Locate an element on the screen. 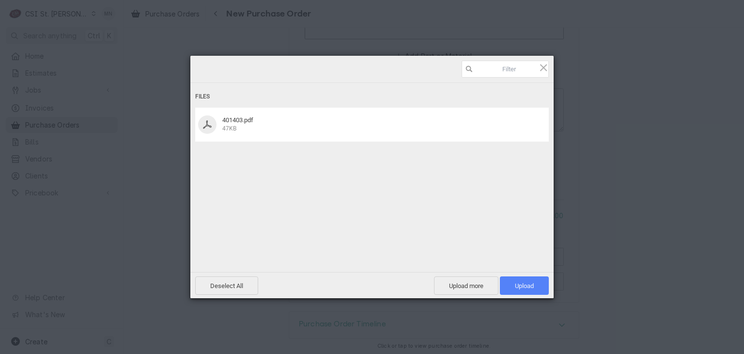  span: 401403.pdf is located at coordinates (238, 120).